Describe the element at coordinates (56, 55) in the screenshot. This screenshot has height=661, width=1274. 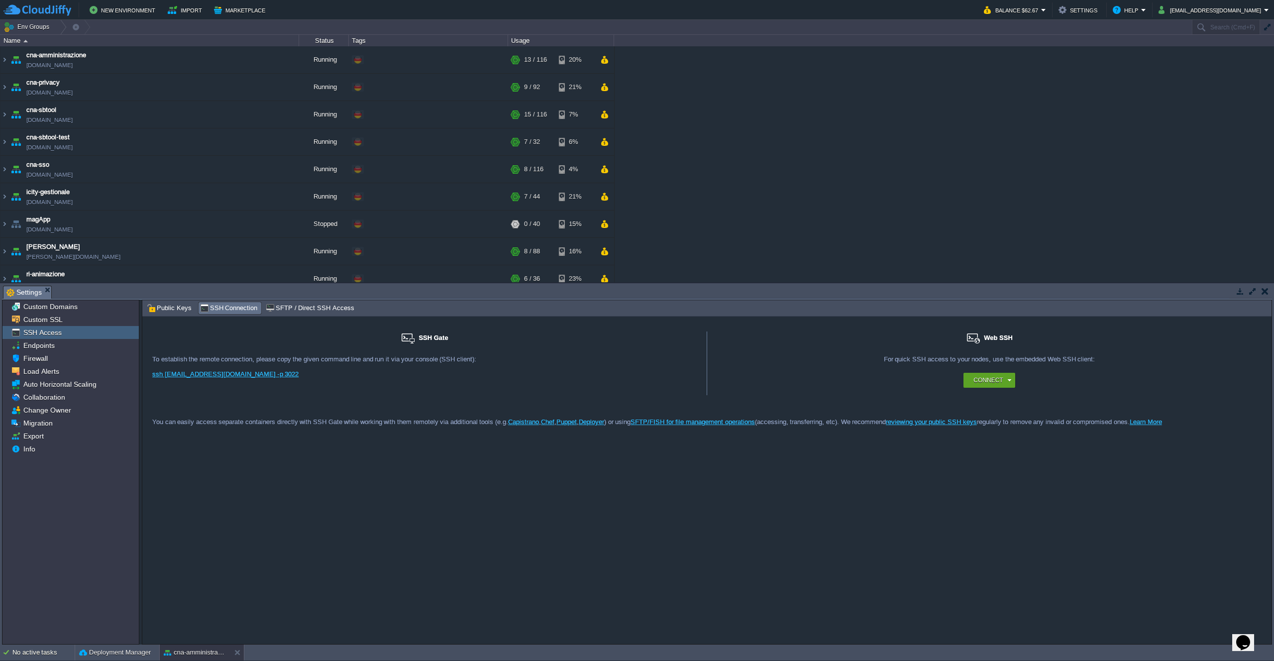
I see `span: cna-amministrazione` at that location.